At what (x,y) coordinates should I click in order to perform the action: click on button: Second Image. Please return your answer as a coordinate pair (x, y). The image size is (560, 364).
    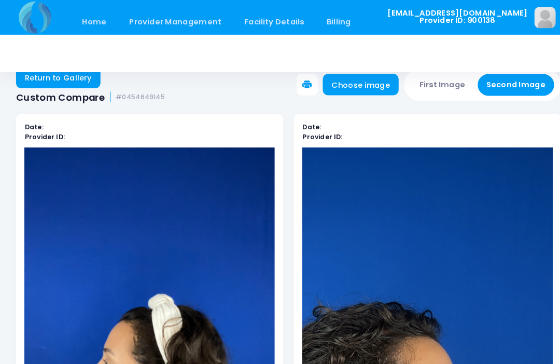
    Looking at the image, I should click on (501, 82).